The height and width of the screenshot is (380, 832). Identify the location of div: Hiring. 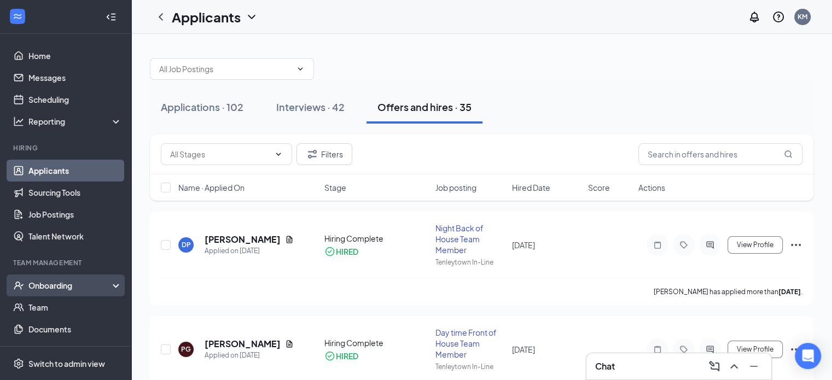
(66, 148).